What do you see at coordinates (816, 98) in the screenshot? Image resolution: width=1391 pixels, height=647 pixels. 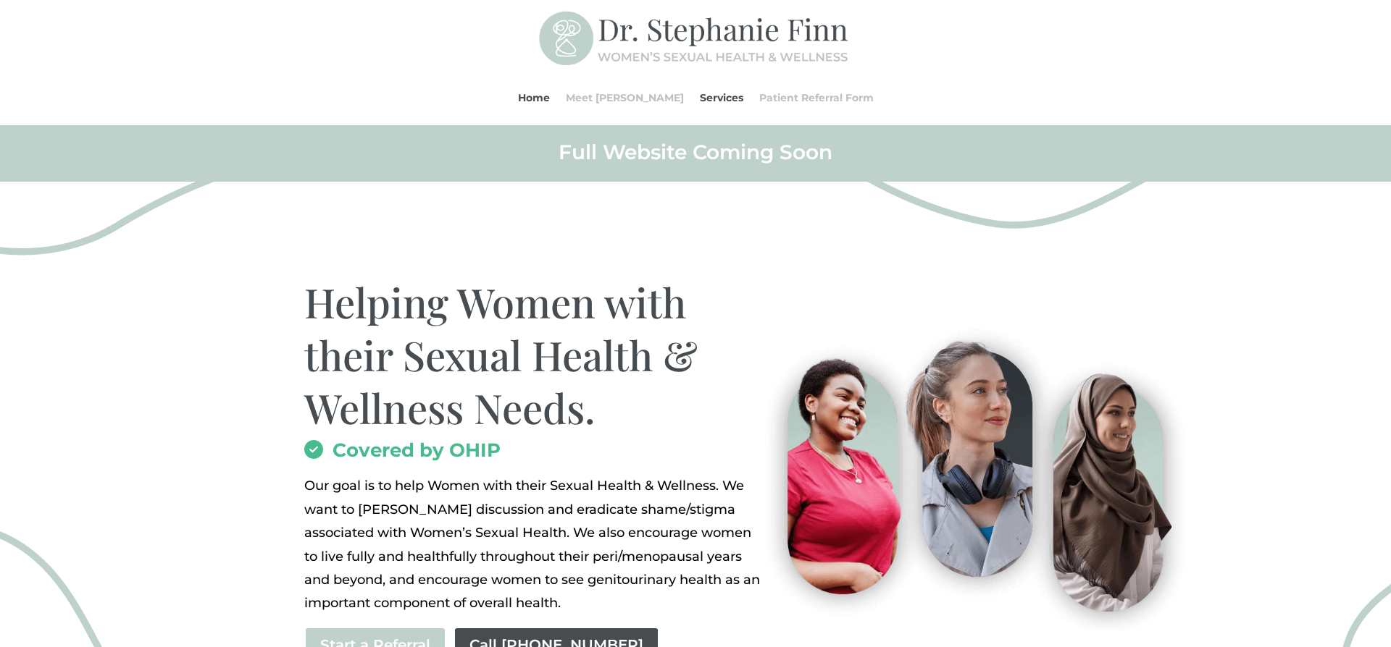 I see `a: Patient Referral Form` at bounding box center [816, 98].